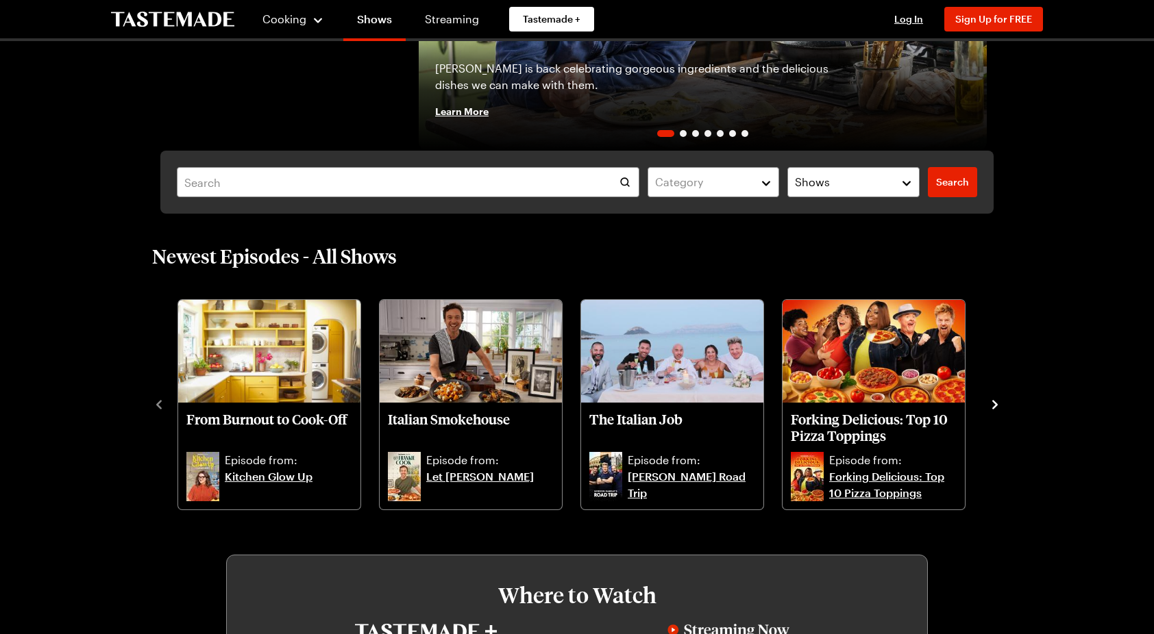 Image resolution: width=1154 pixels, height=634 pixels. Describe the element at coordinates (471, 351) in the screenshot. I see `img: Italian Smokehouse` at that location.